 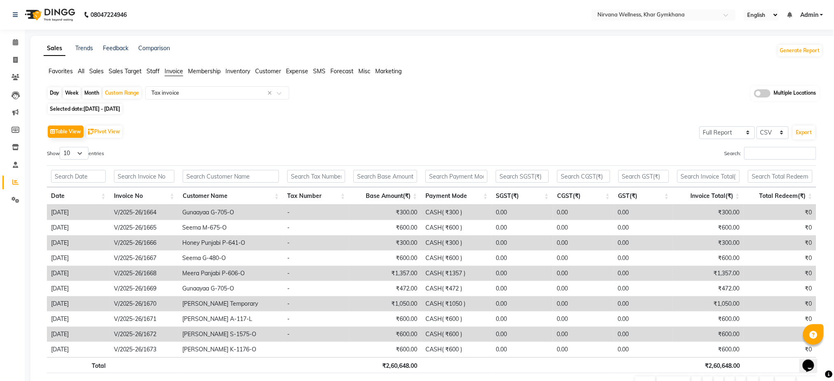 I want to click on td: Meera Panjabi P-606-O, so click(x=231, y=273).